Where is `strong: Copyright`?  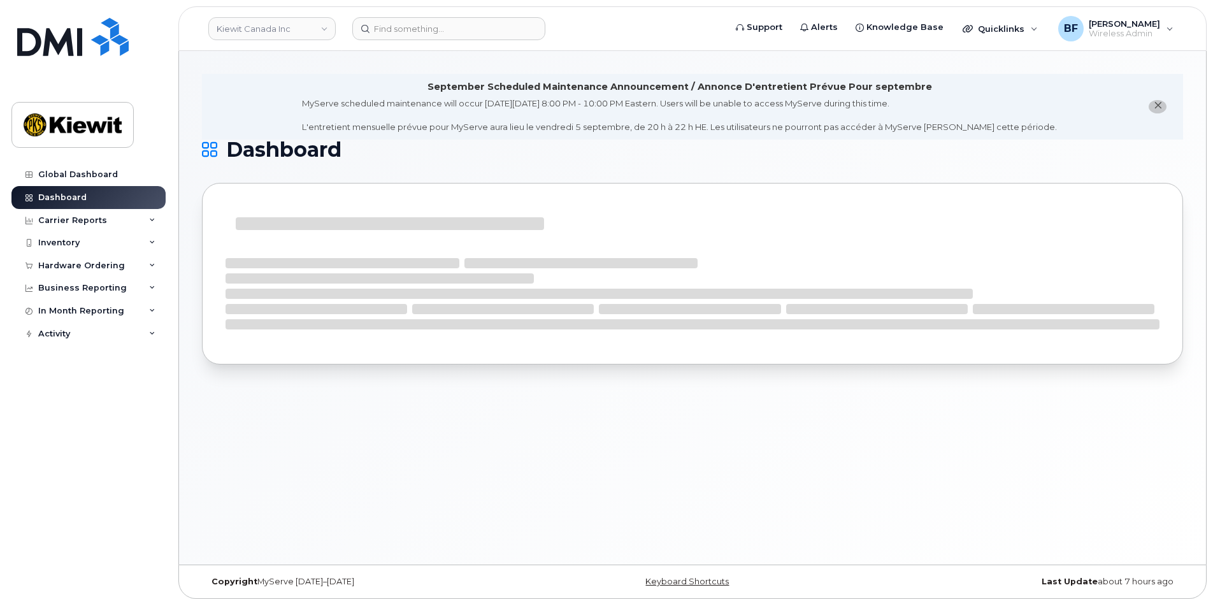
strong: Copyright is located at coordinates (234, 581).